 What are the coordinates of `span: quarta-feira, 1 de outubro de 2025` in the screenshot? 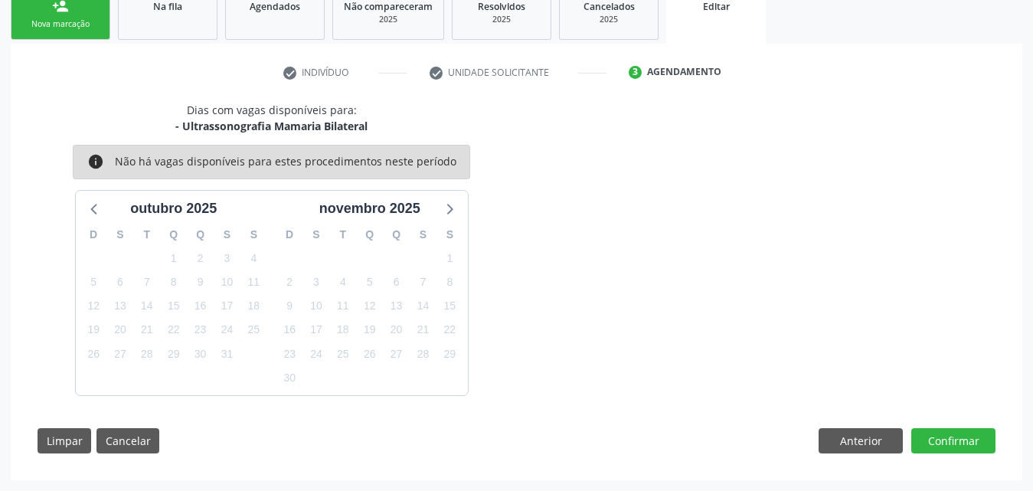 It's located at (174, 258).